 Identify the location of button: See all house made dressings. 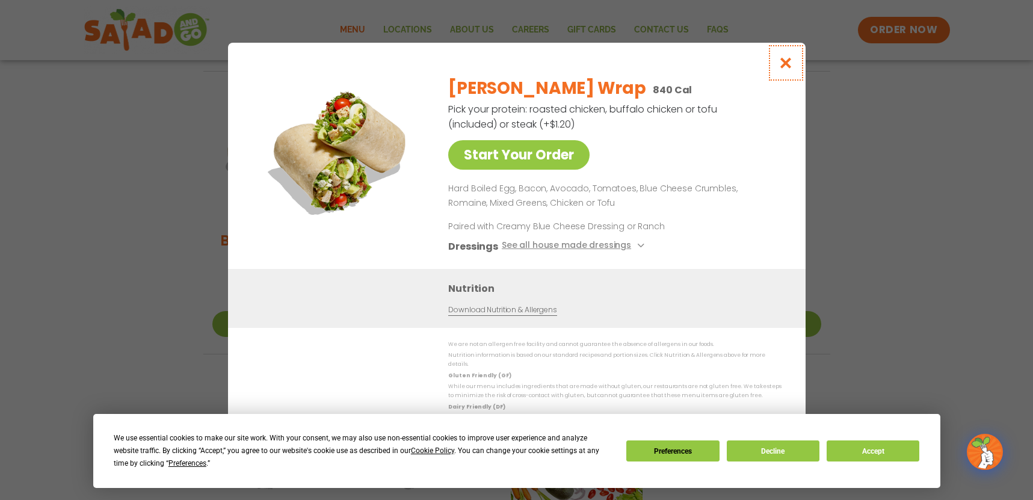
(574, 245).